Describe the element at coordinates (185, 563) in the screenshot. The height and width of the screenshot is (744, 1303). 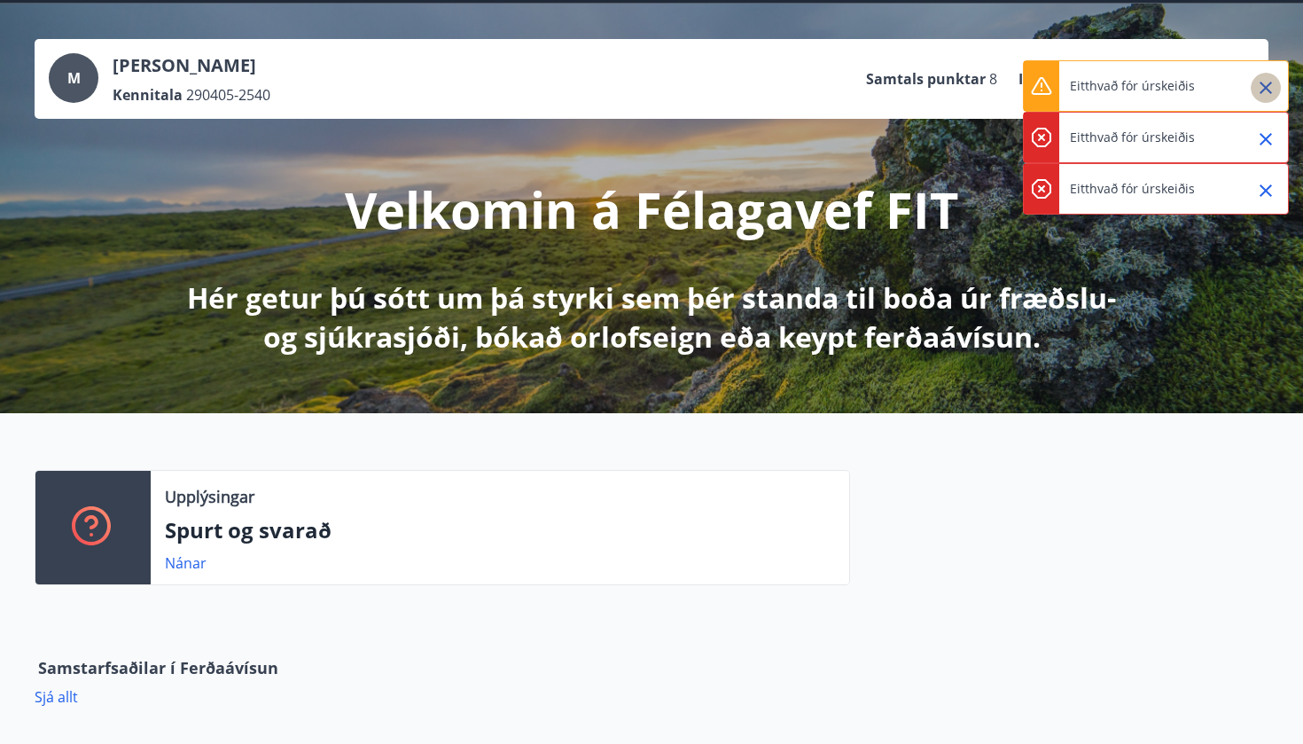
I see `a: Nánar` at that location.